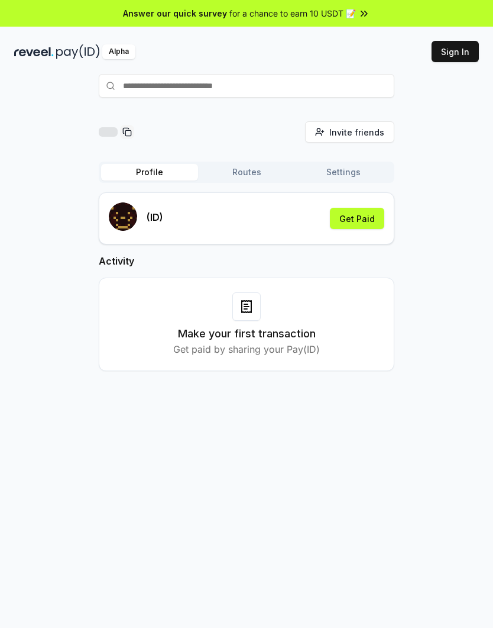  I want to click on span: Invite friends, so click(357, 132).